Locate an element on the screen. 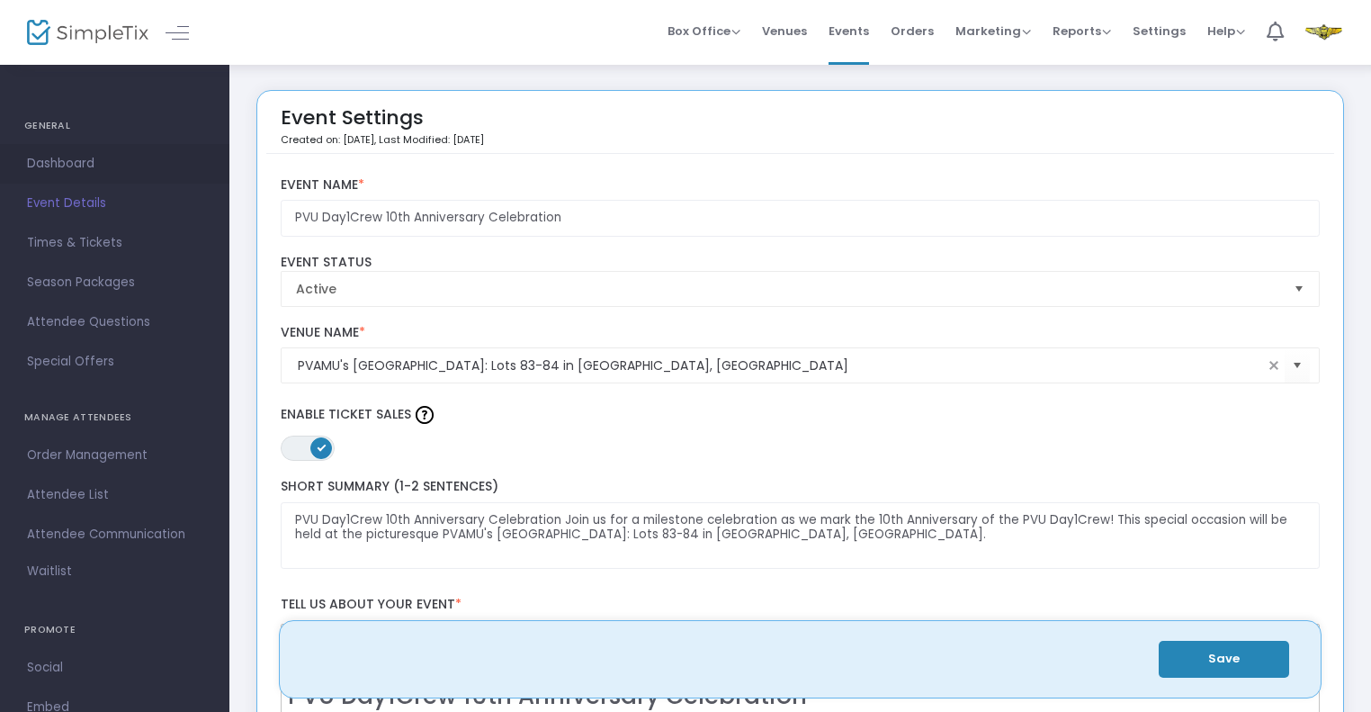 The height and width of the screenshot is (712, 1371). input: Enter Event Name is located at coordinates (801, 218).